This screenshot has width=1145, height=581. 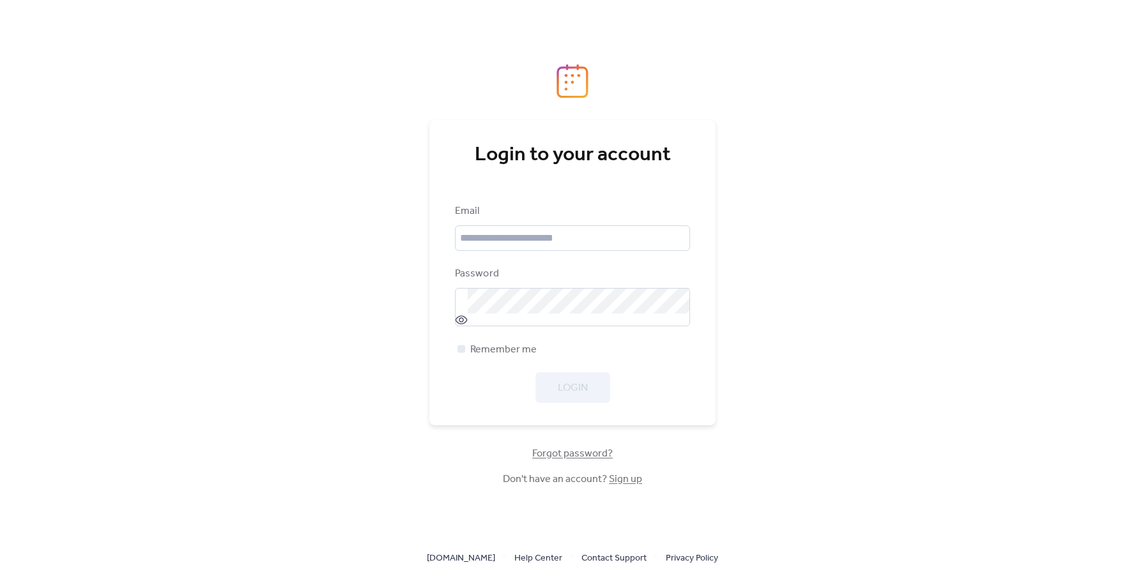 What do you see at coordinates (571, 211) in the screenshot?
I see `div: Email` at bounding box center [571, 211].